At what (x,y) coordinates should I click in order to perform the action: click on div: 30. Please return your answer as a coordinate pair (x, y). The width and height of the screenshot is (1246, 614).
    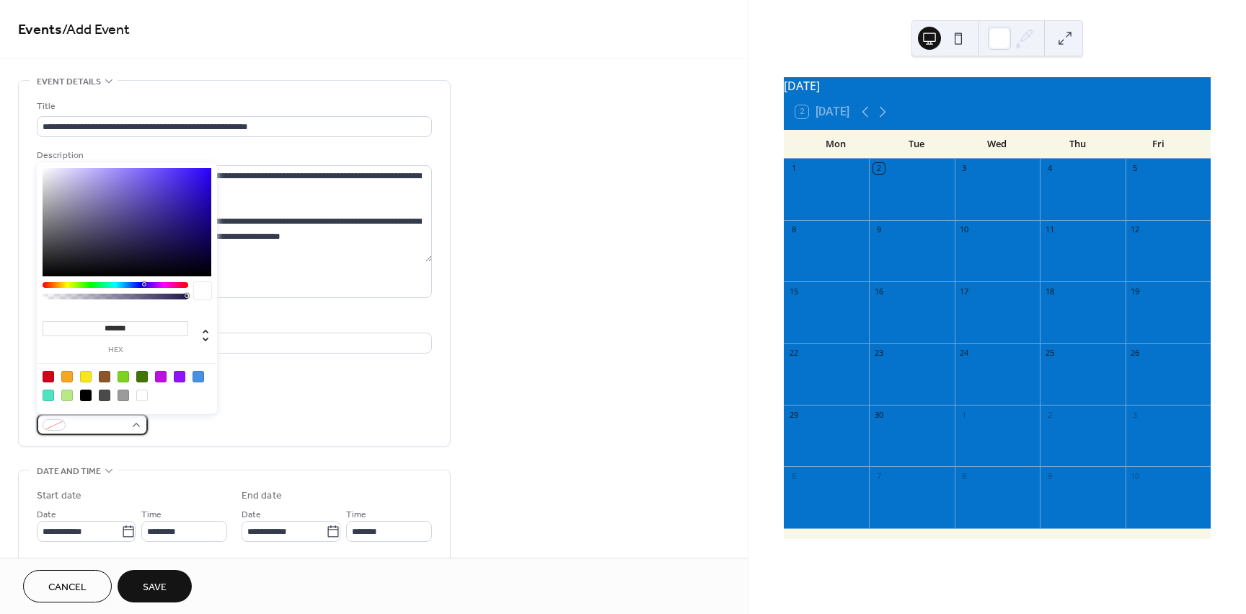
    Looking at the image, I should click on (878, 414).